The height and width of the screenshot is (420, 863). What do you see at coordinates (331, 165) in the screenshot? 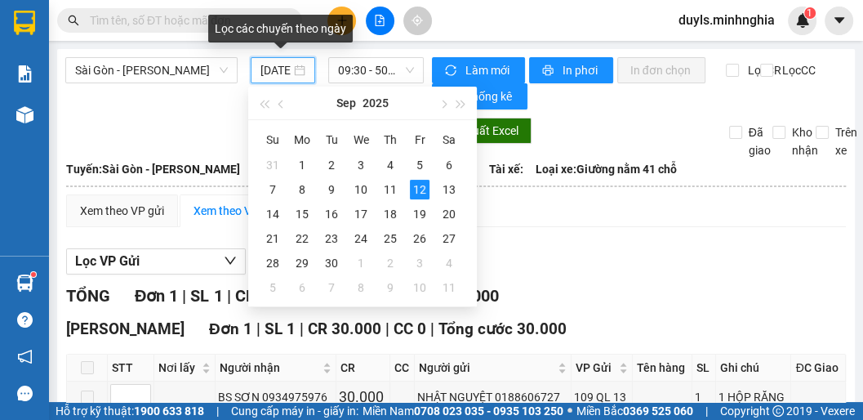
I see `td: 2025-09-02` at bounding box center [331, 165].